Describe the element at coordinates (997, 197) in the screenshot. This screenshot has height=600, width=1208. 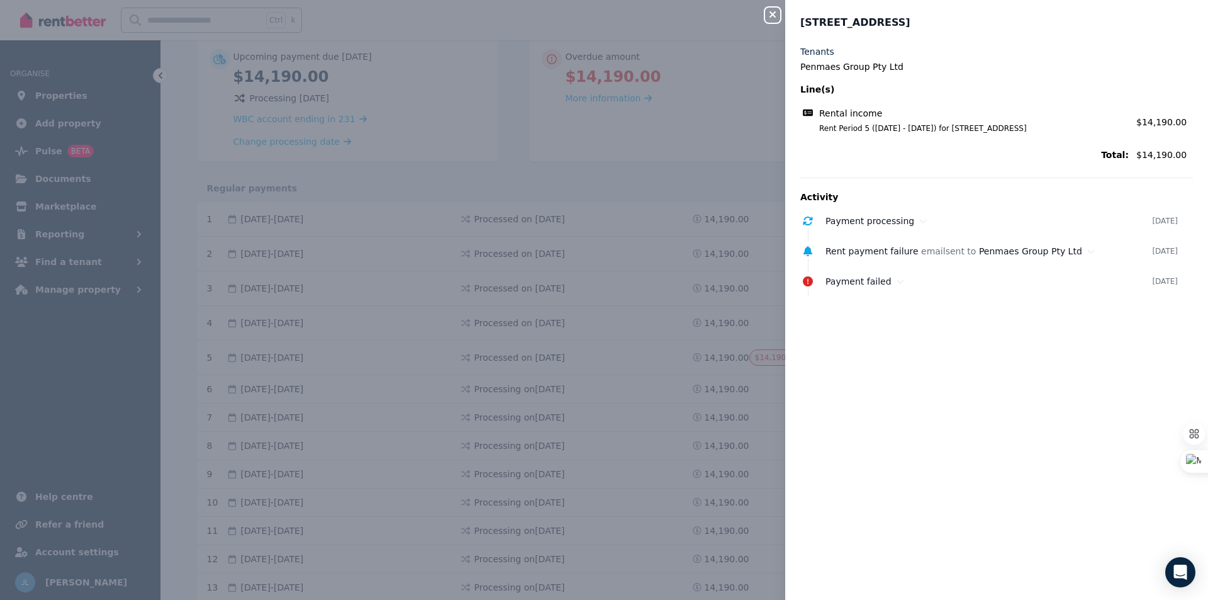
I see `p: Activity` at that location.